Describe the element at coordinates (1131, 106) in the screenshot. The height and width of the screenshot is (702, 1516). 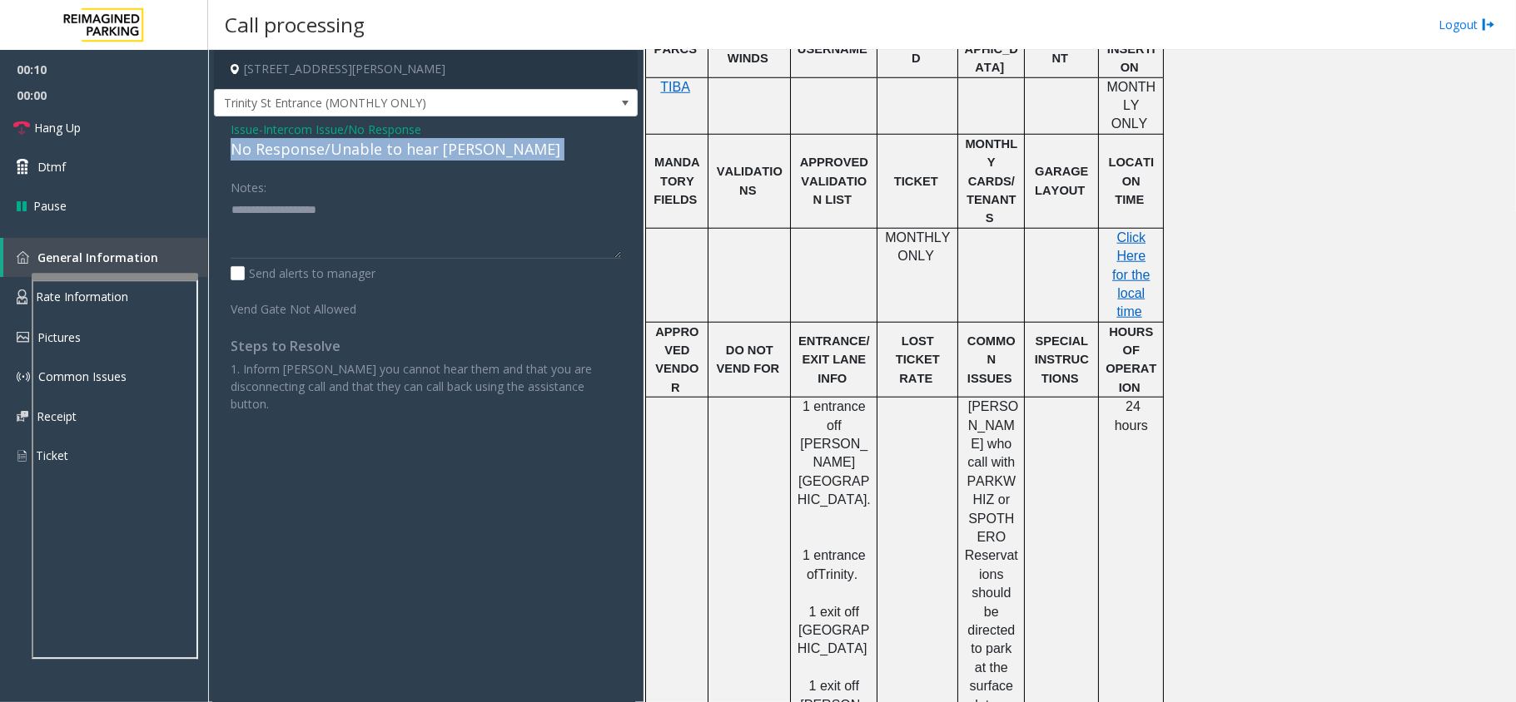
I see `span: MONTHLY ONLY` at that location.